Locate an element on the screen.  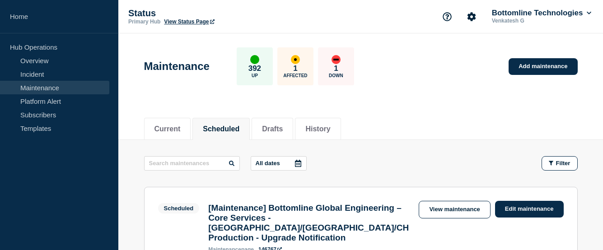
div: up is located at coordinates (255, 60).